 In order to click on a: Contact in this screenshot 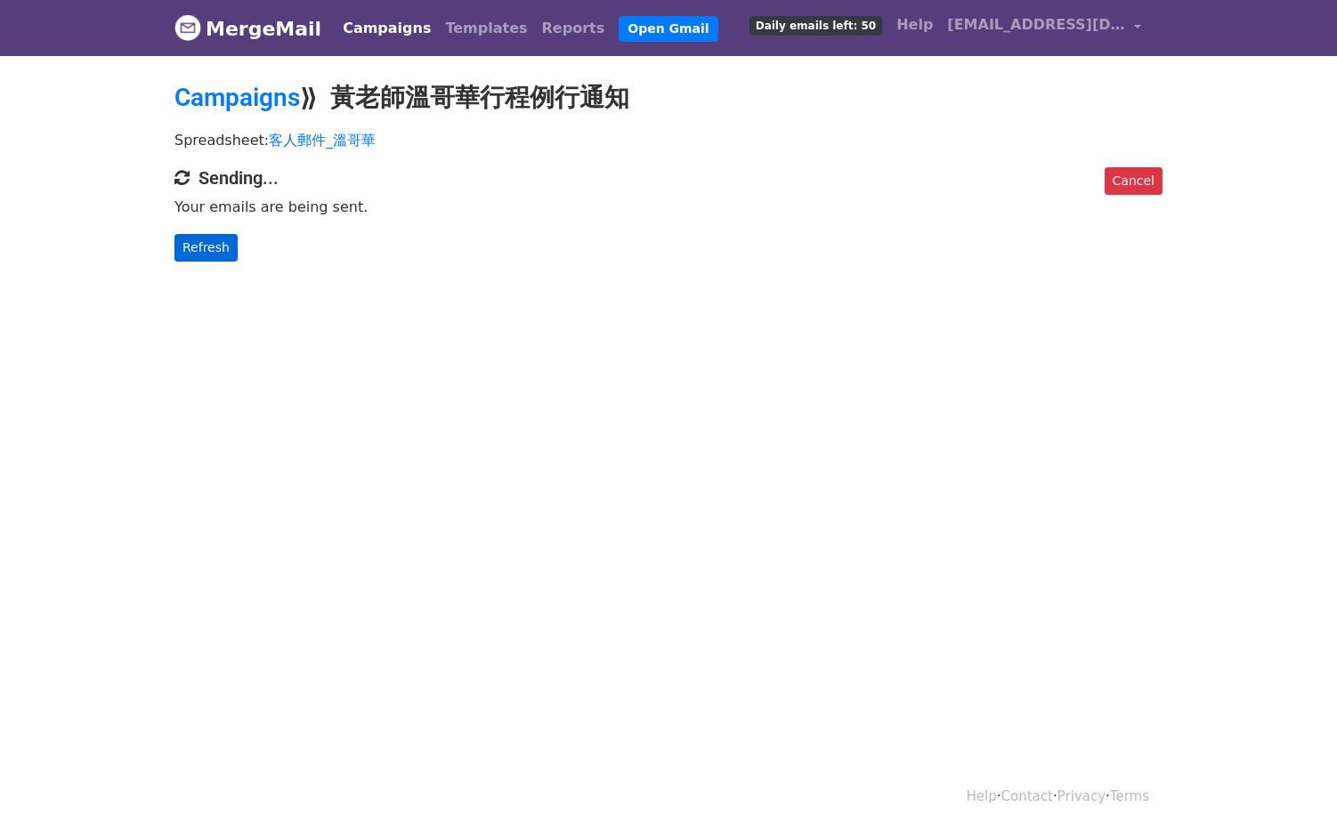, I will do `click(1027, 797)`.